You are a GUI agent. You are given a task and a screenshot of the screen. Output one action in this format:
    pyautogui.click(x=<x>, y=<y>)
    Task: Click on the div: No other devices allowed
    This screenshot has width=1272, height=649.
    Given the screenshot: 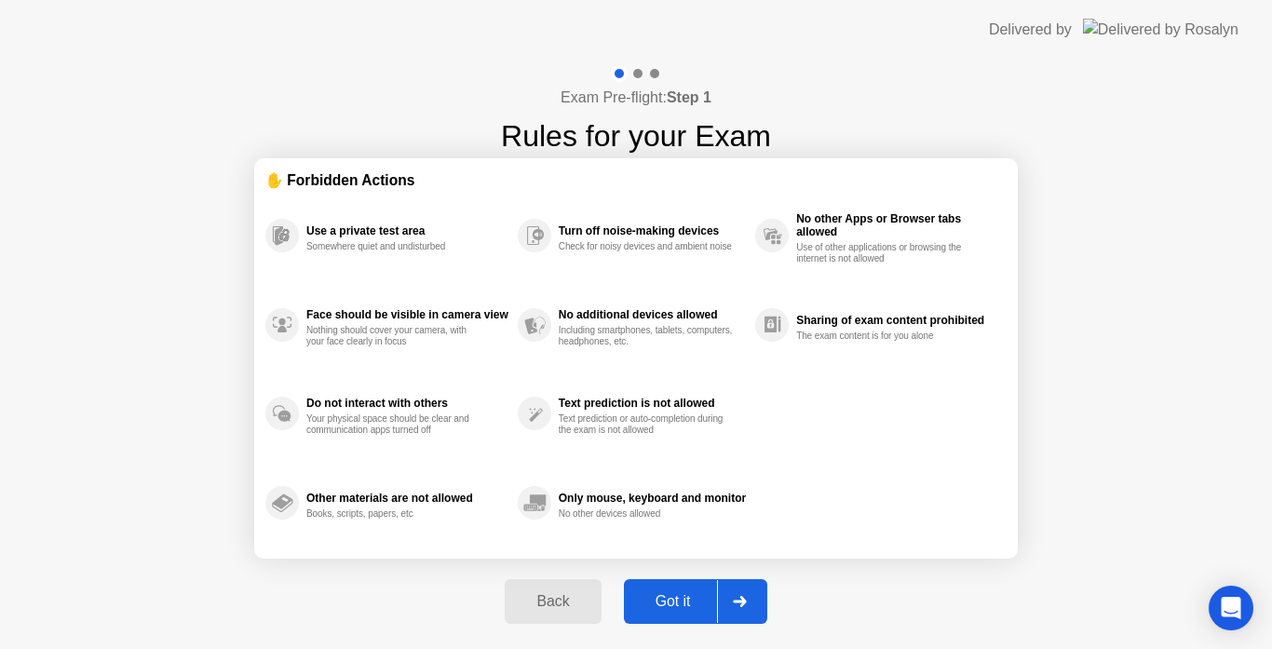 What is the action you would take?
    pyautogui.click(x=646, y=514)
    